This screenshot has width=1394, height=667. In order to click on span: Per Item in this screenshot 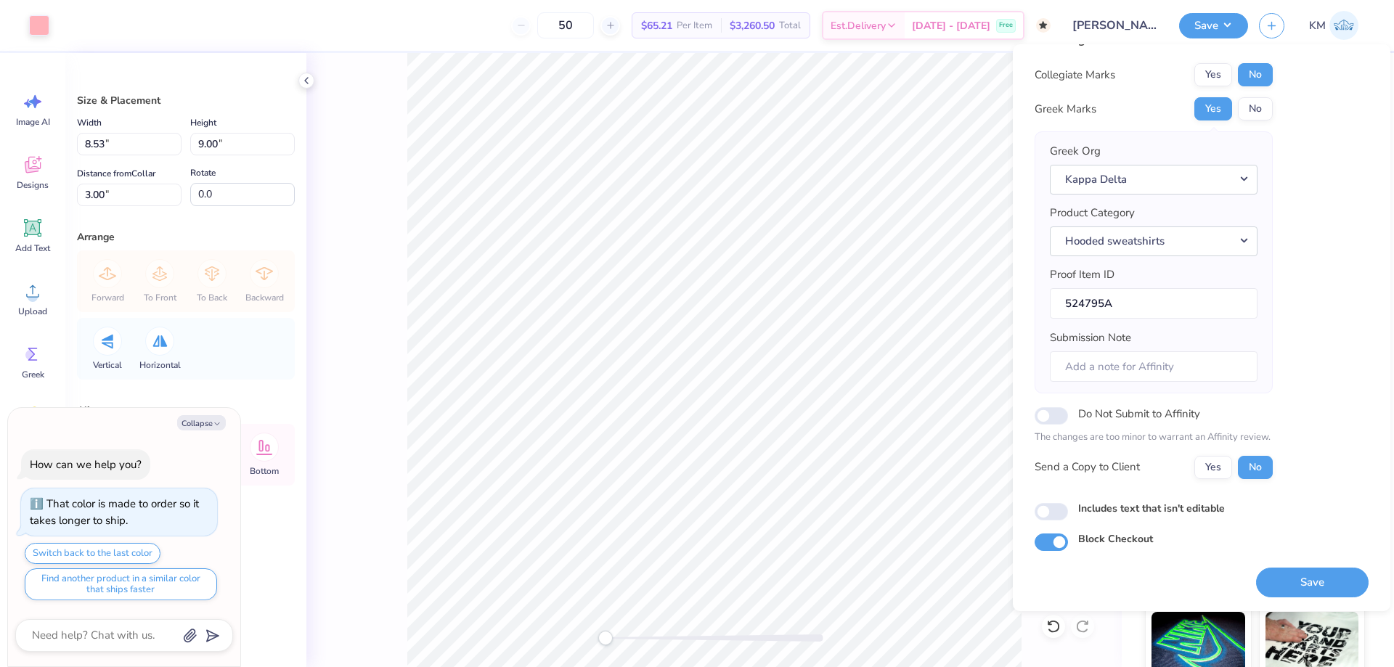, I will do `click(694, 25)`.